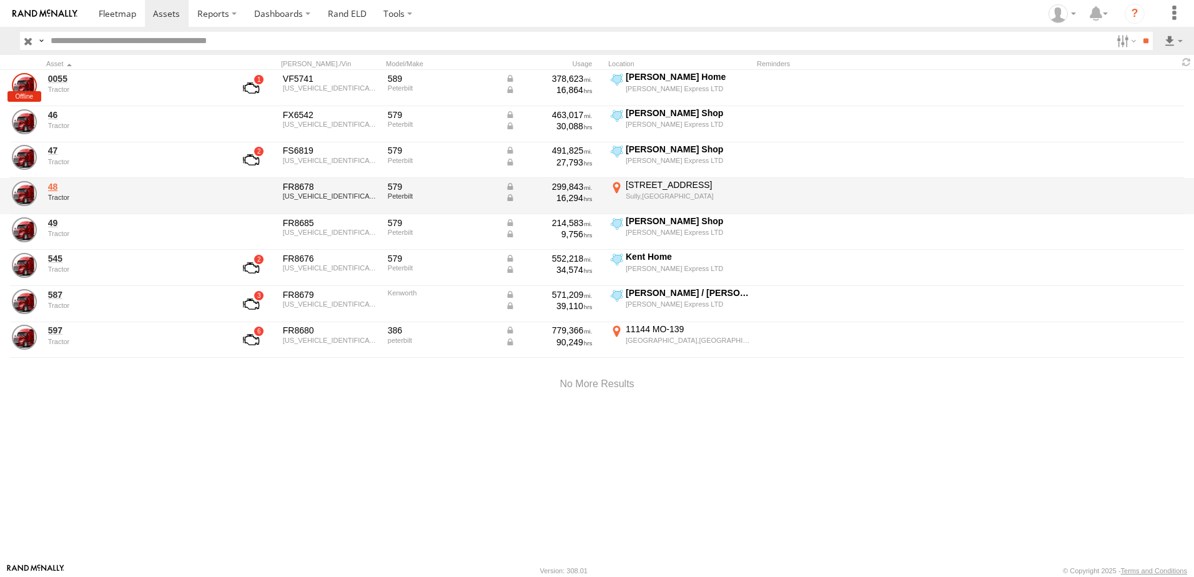  Describe the element at coordinates (331, 340) in the screenshot. I see `div: 1XPHD49X1CD144649` at that location.